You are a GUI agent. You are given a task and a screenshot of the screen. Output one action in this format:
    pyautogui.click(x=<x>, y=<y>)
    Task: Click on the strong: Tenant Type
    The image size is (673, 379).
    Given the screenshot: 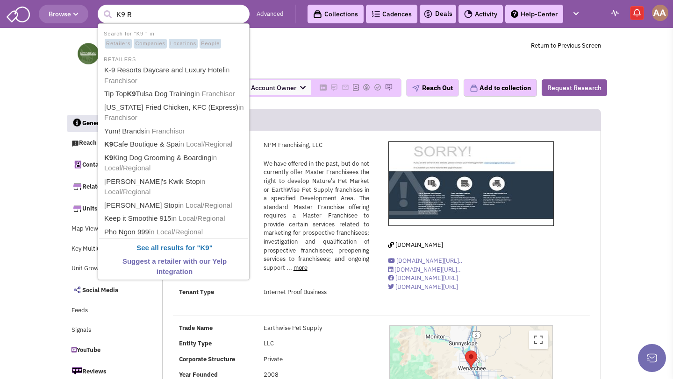 What is the action you would take?
    pyautogui.click(x=196, y=292)
    